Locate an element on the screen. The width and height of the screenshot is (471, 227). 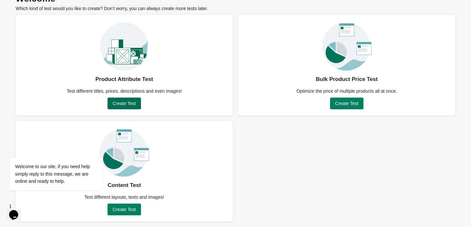
div: Welcome to our site, if you need help simply reply to this message, we are online and ready to help. is located at coordinates (58, 53).